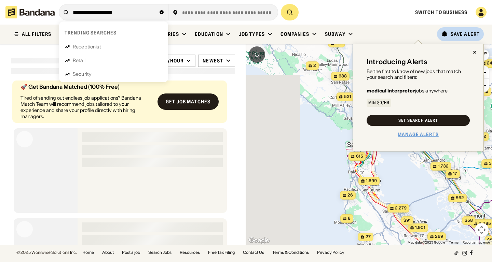 This screenshot has height=262, width=492. I want to click on div: Companies, so click(295, 34).